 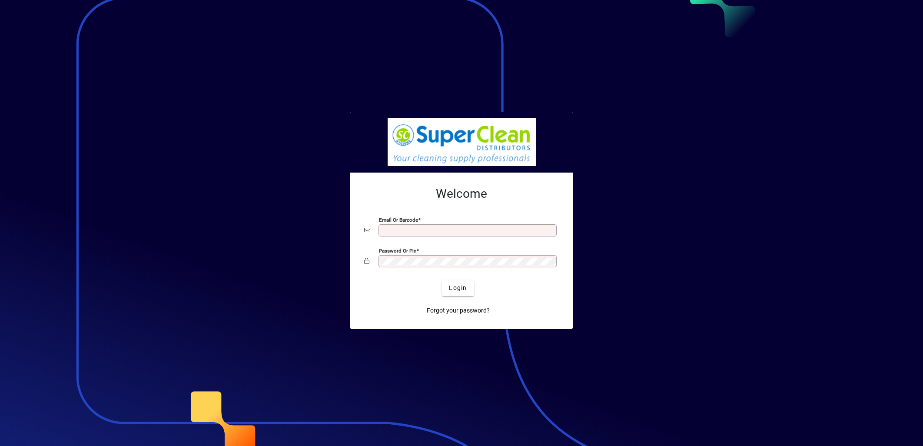 What do you see at coordinates (458, 310) in the screenshot?
I see `span: Forgot your password?` at bounding box center [458, 310].